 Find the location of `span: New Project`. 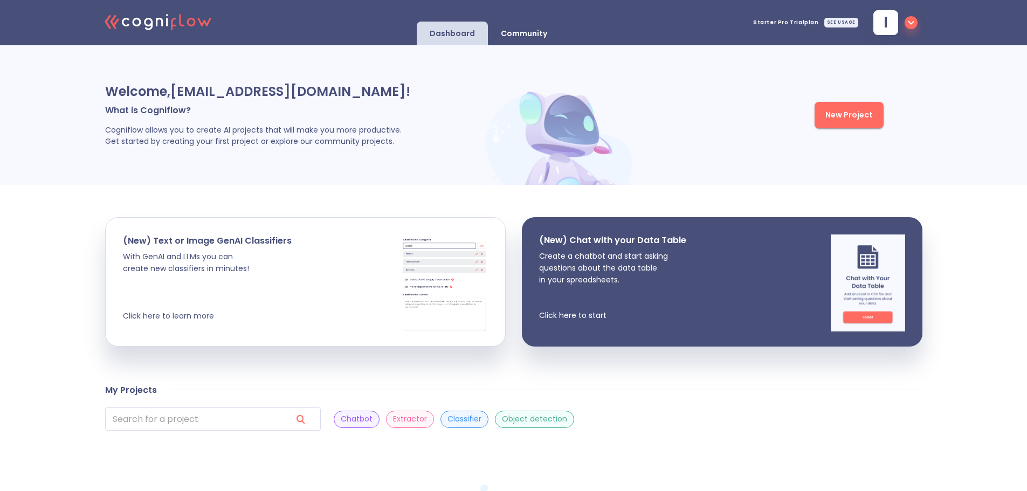

span: New Project is located at coordinates (849, 115).